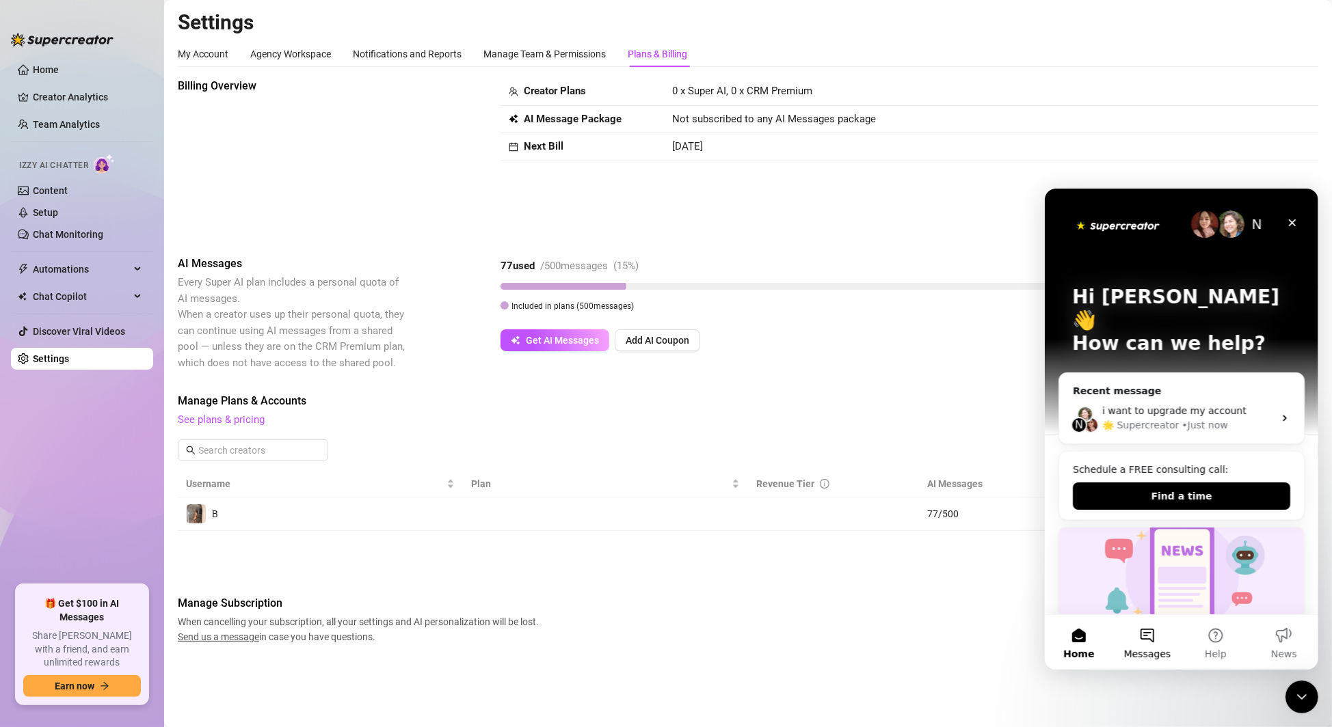  What do you see at coordinates (239, 454) in the screenshot?
I see `button: News` at bounding box center [239, 454].